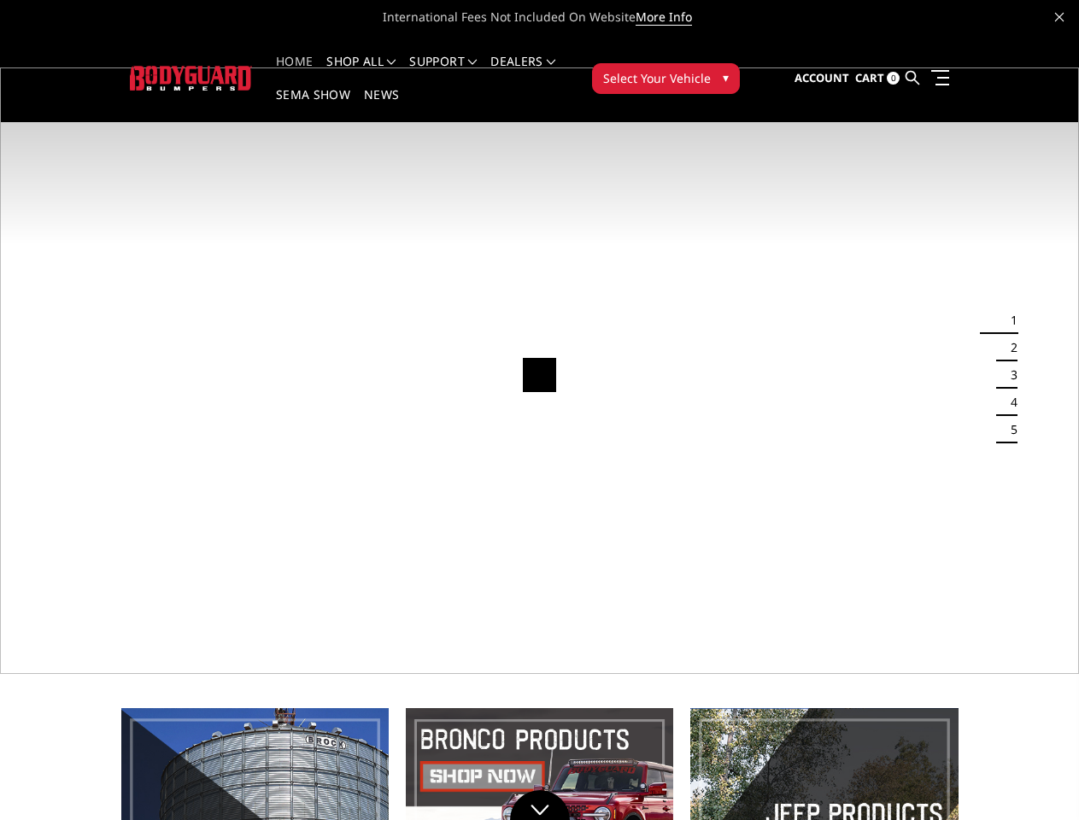 Image resolution: width=1079 pixels, height=820 pixels. What do you see at coordinates (666, 79) in the screenshot?
I see `button: Select Your Vehicle` at bounding box center [666, 79].